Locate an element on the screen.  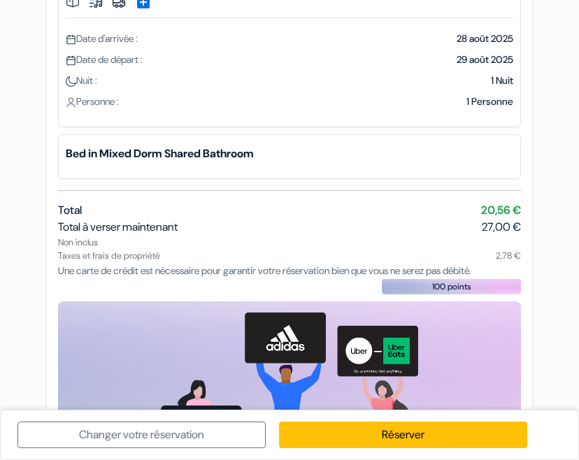
span: Personne : is located at coordinates (92, 101).